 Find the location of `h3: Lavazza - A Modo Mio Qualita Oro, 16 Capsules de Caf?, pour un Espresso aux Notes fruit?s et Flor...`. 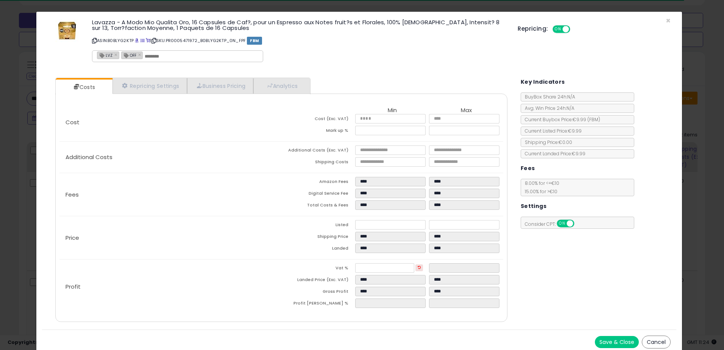

h3: Lavazza - A Modo Mio Qualita Oro, 16 Capsules de Caf?, pour un Espresso aux Notes fruit?s et Flor... is located at coordinates (299, 25).